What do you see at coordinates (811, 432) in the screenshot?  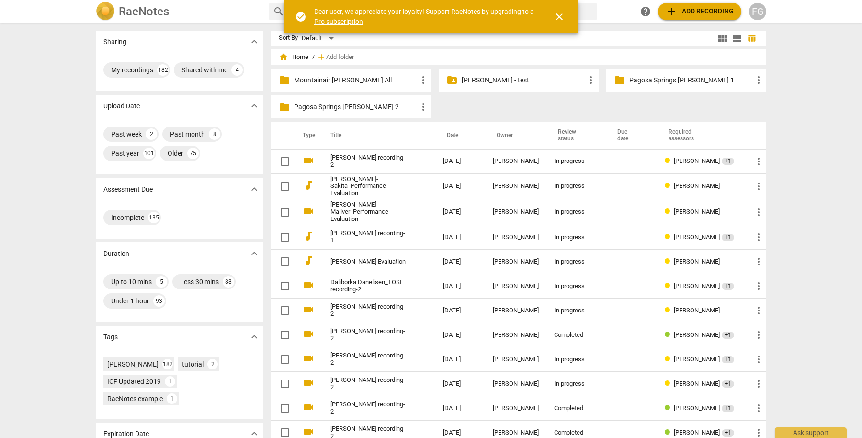 I see `div: Ask support` at bounding box center [811, 432].